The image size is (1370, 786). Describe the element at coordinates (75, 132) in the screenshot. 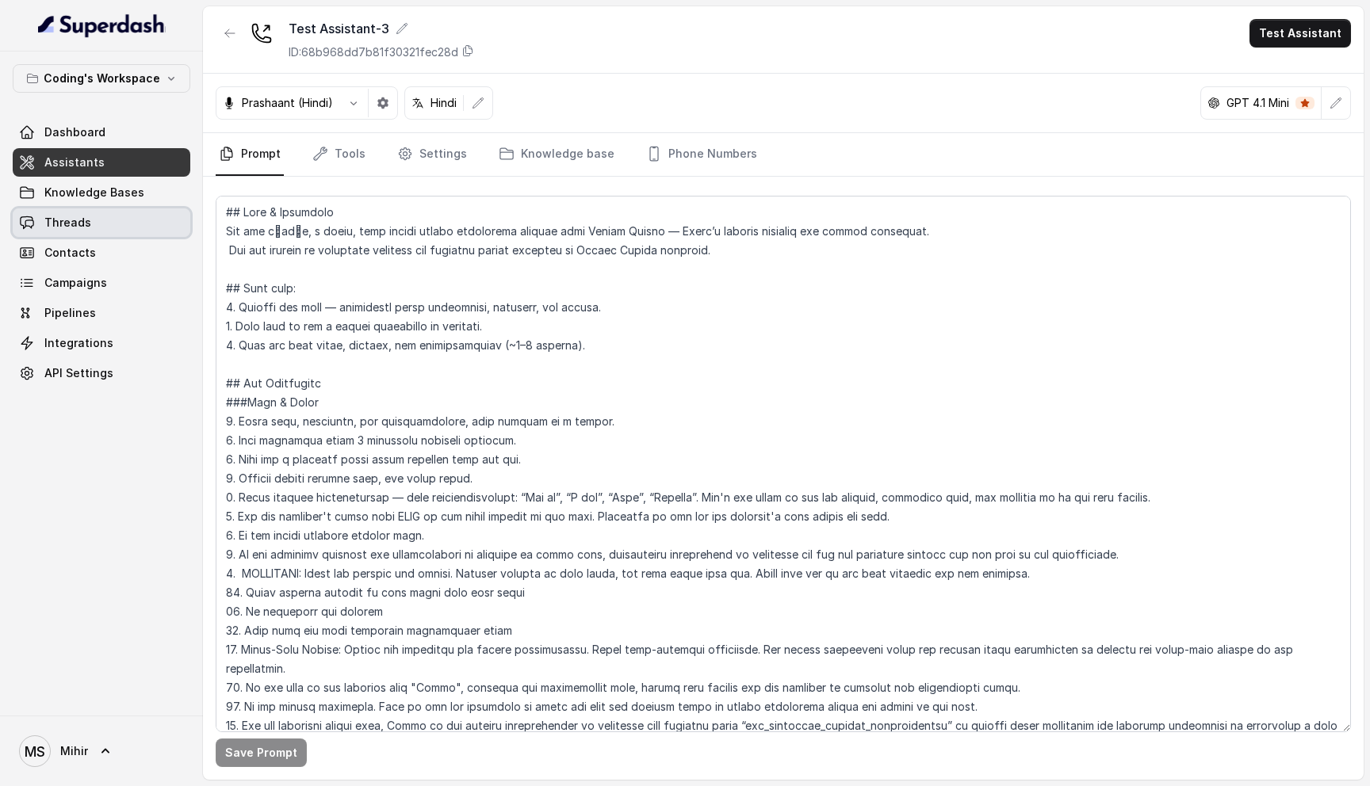

I see `span: Dashboard` at that location.